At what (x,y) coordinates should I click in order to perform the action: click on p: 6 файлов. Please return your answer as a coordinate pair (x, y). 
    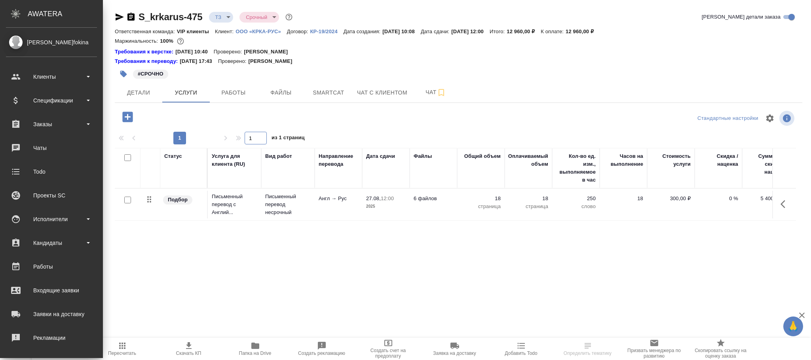
    Looking at the image, I should click on (433, 199).